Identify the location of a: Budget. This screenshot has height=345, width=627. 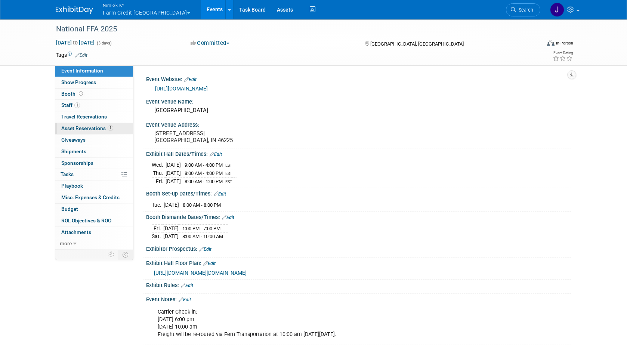
(94, 209).